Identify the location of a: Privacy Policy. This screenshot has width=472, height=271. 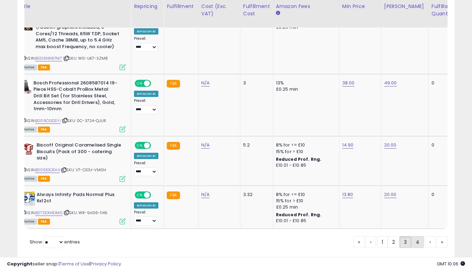
(106, 264).